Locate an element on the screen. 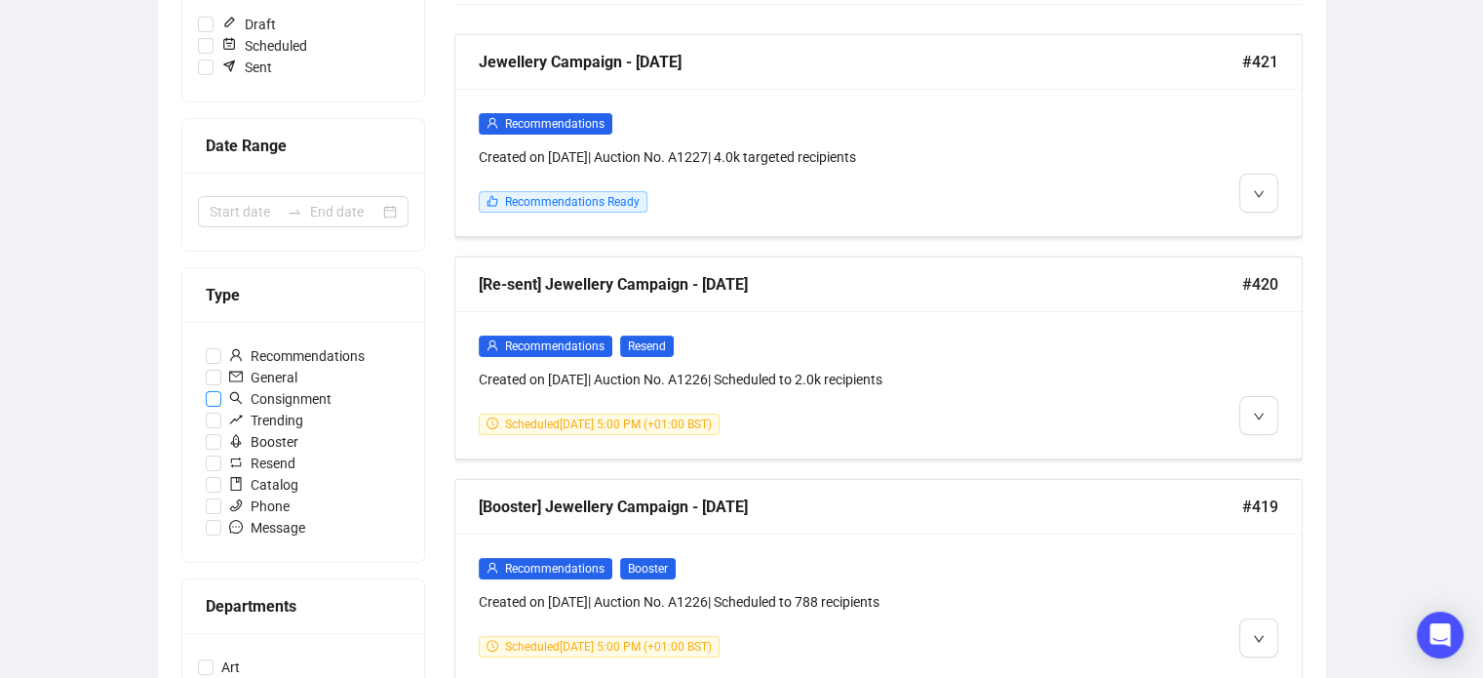 This screenshot has width=1483, height=678. span: Phone is located at coordinates (259, 506).